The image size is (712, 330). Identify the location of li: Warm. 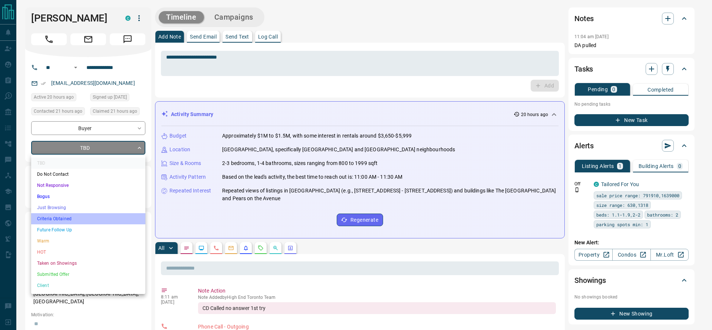
(88, 241).